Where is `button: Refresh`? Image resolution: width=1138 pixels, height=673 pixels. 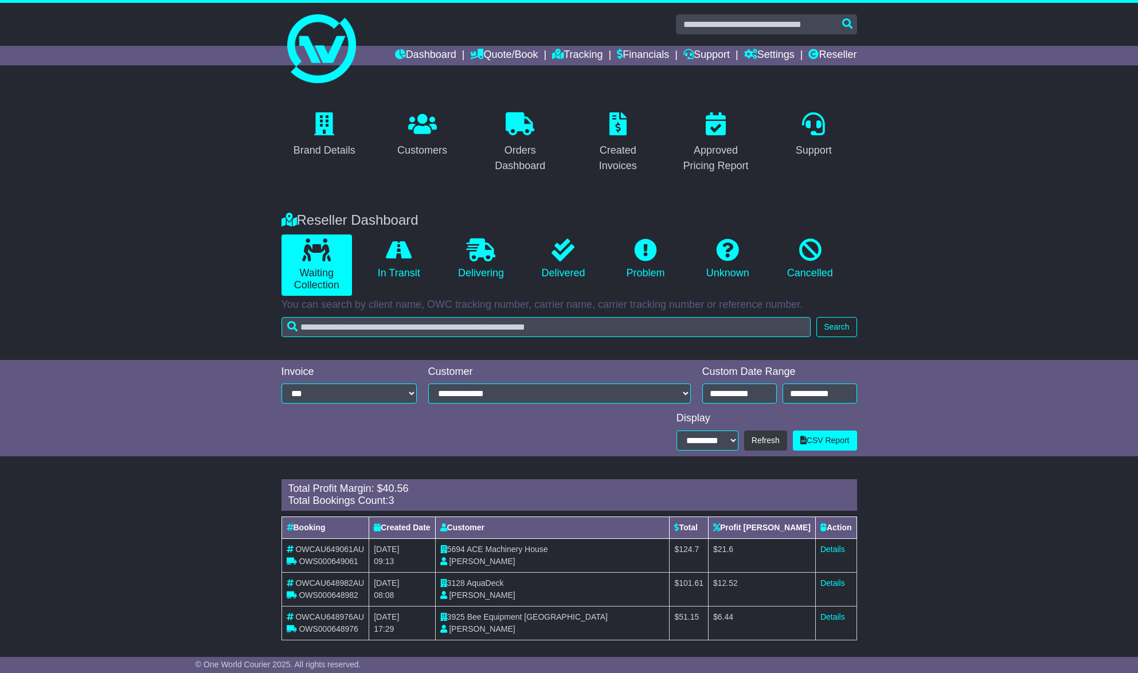 button: Refresh is located at coordinates (765, 440).